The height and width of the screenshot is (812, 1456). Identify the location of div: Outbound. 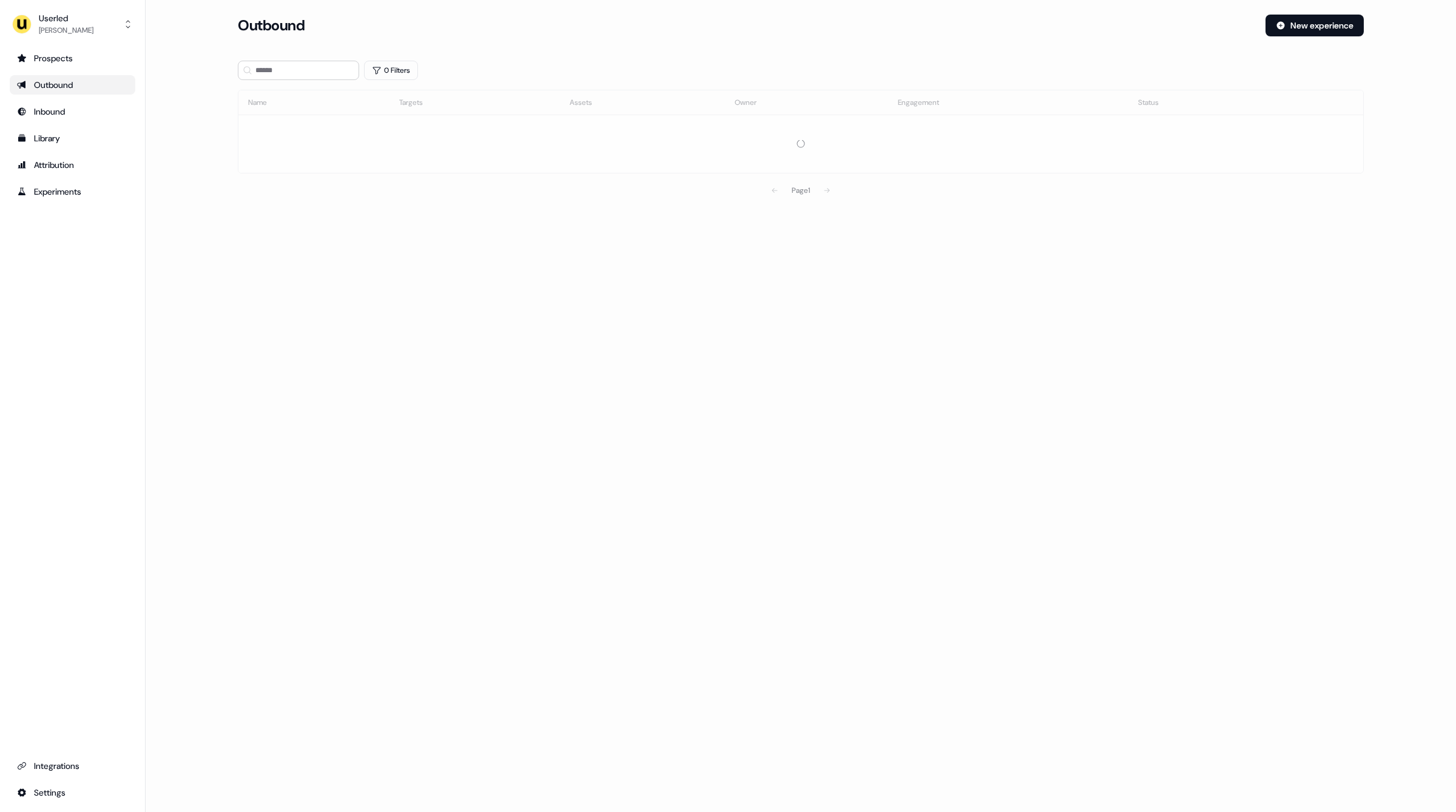
(72, 85).